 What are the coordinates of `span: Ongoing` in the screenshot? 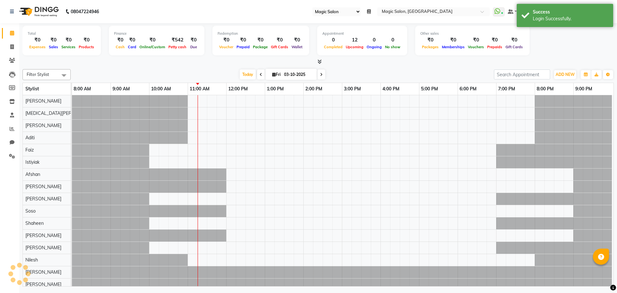 It's located at (374, 47).